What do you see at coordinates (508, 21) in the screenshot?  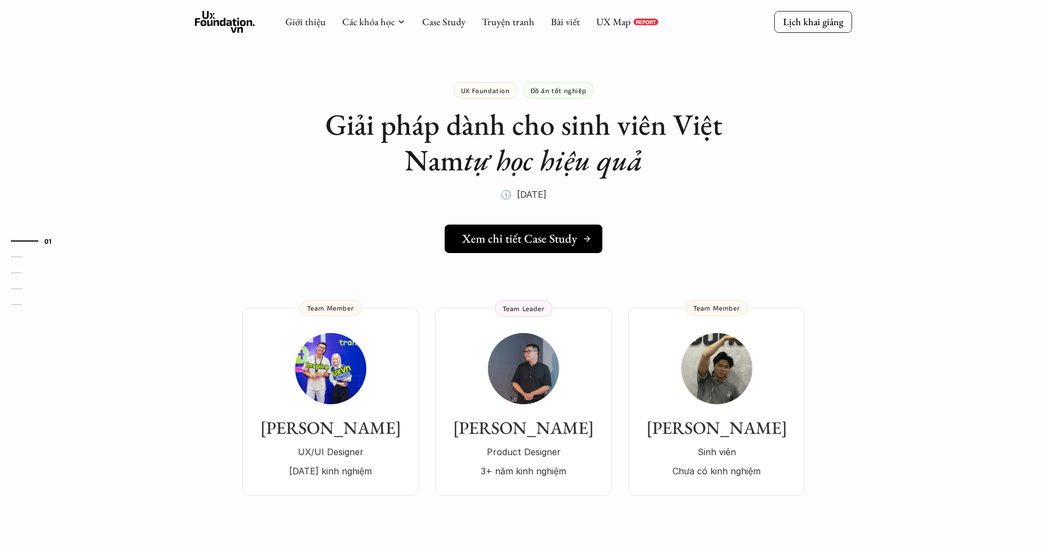 I see `a: Truyện tranh` at bounding box center [508, 21].